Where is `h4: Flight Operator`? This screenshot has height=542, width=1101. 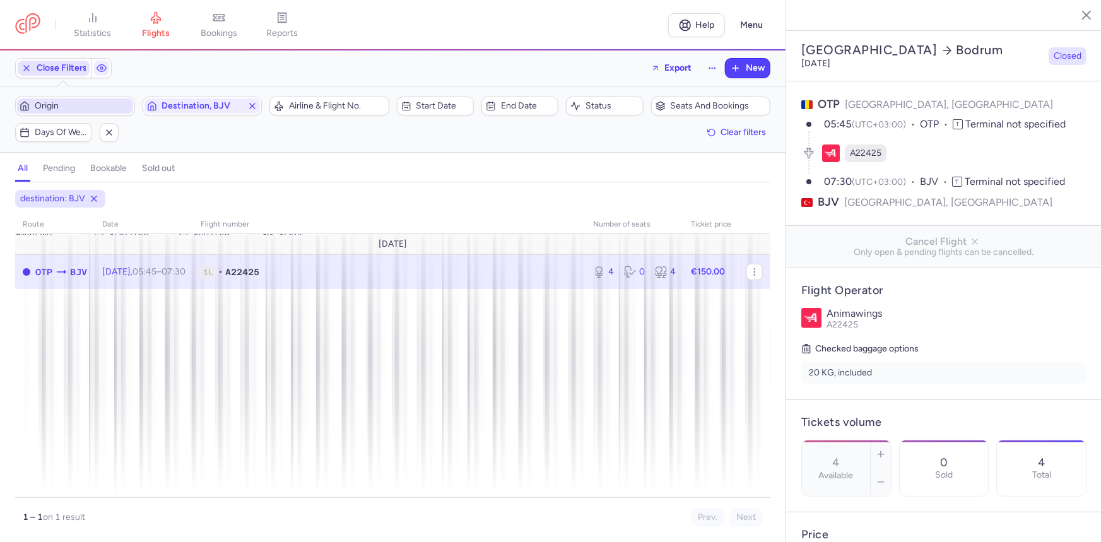
h4: Flight Operator is located at coordinates (944, 290).